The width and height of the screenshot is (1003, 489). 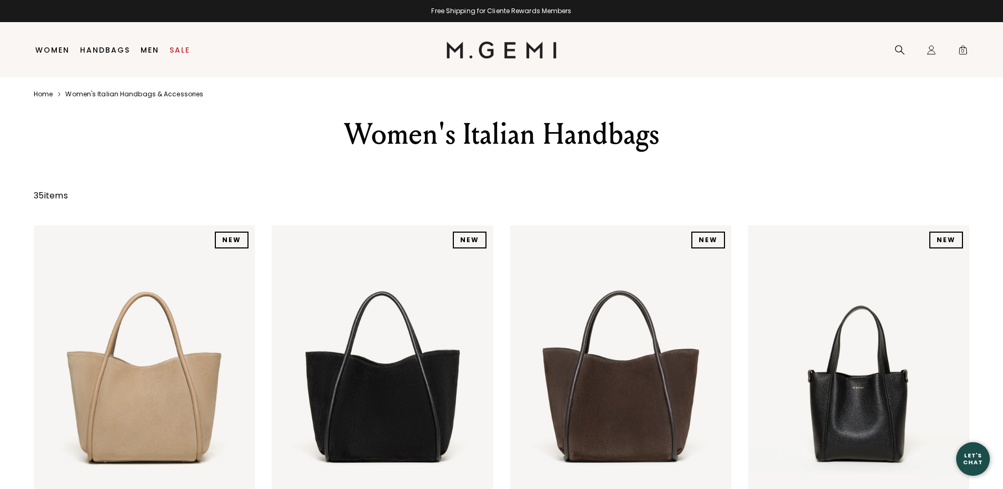 I want to click on span: 0, so click(x=963, y=52).